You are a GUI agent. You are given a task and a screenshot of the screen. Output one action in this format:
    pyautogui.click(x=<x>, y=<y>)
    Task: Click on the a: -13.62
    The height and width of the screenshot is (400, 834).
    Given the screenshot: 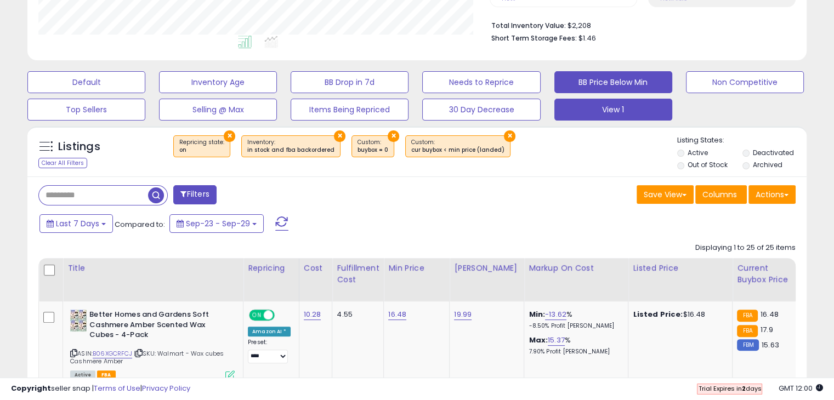 What is the action you would take?
    pyautogui.click(x=555, y=315)
    